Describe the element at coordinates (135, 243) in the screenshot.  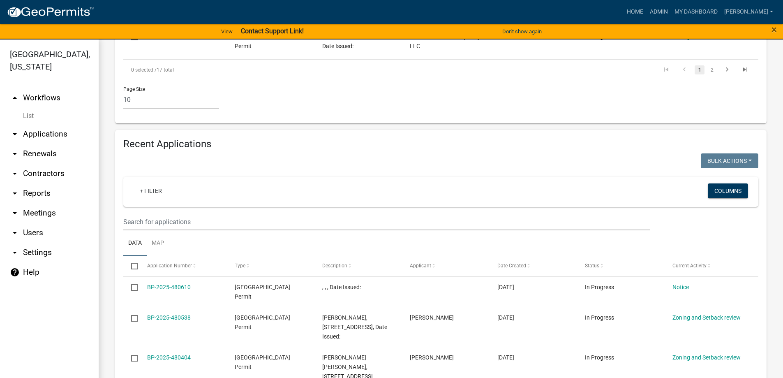
I see `a: Data` at that location.